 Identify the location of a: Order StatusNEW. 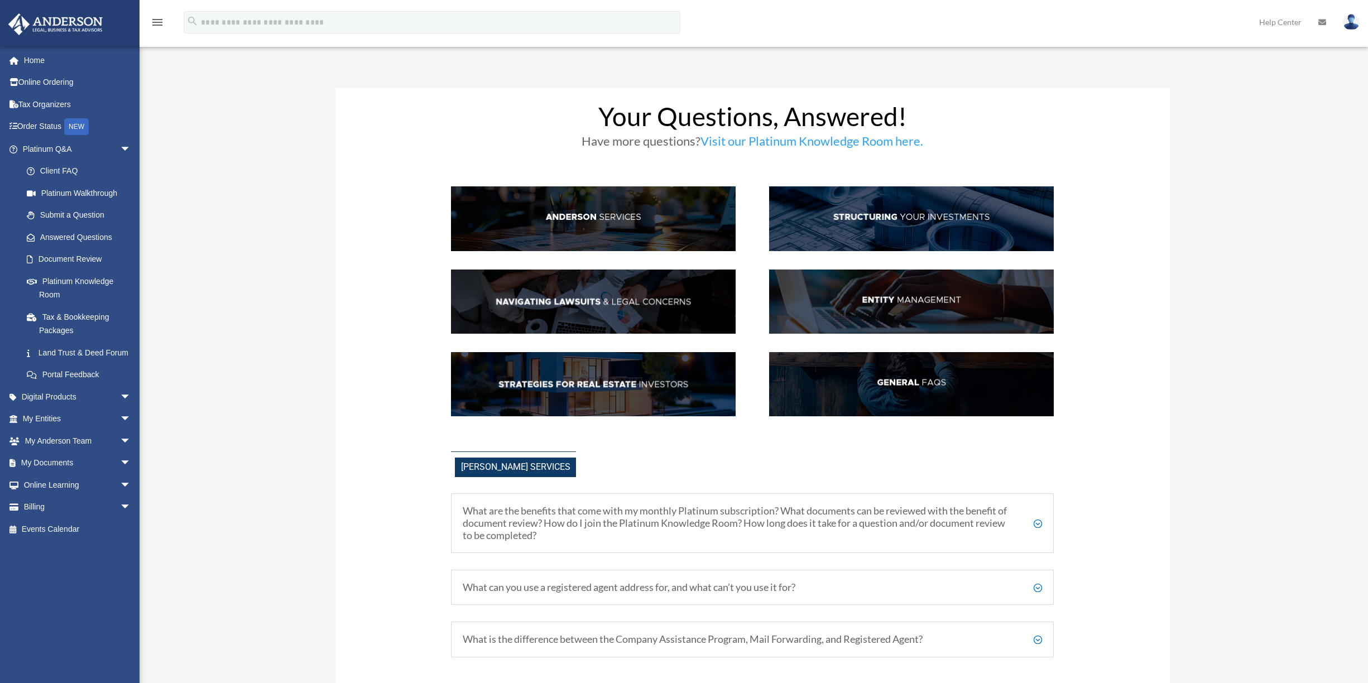
(78, 127).